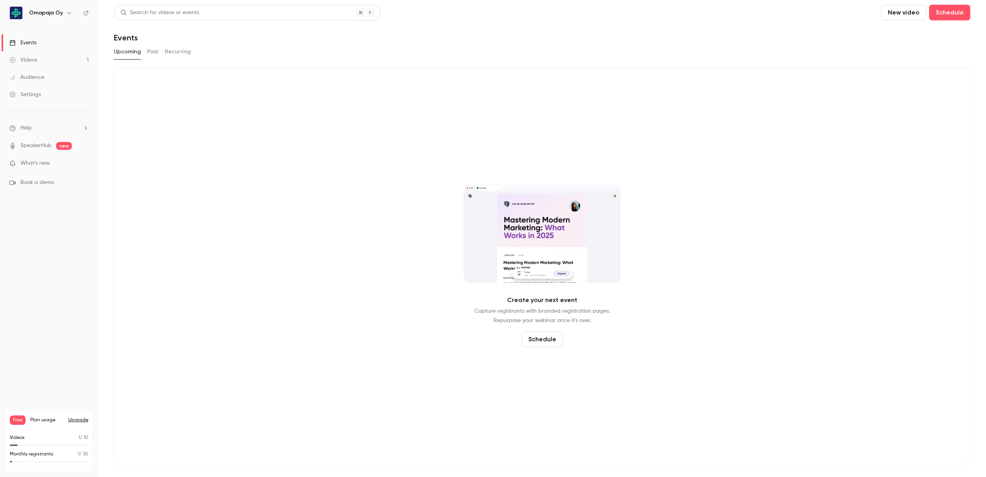 Image resolution: width=986 pixels, height=477 pixels. What do you see at coordinates (27, 77) in the screenshot?
I see `div: Audience` at bounding box center [27, 77].